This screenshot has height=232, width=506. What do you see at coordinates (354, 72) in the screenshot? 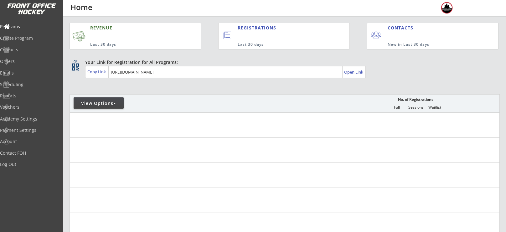
I see `a: Open Link` at bounding box center [354, 72].